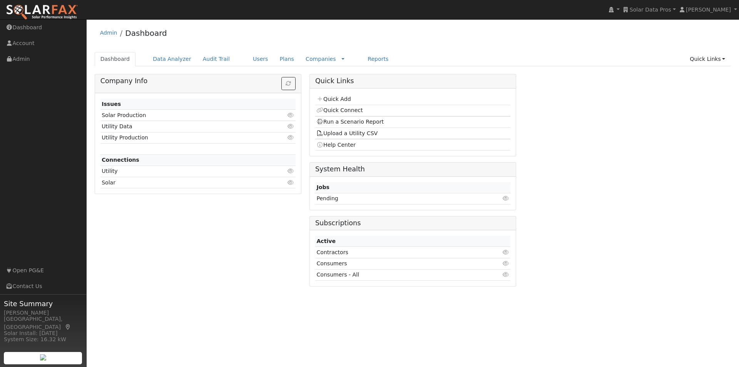  What do you see at coordinates (413, 81) in the screenshot?
I see `h5: Quick Links` at bounding box center [413, 81].